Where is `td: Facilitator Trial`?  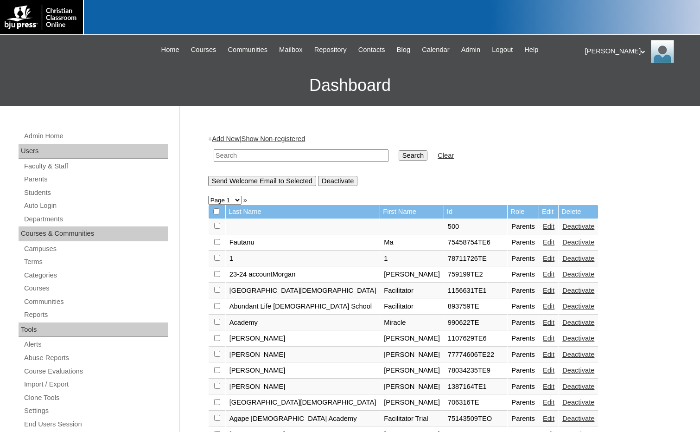
td: Facilitator Trial is located at coordinates (412, 419).